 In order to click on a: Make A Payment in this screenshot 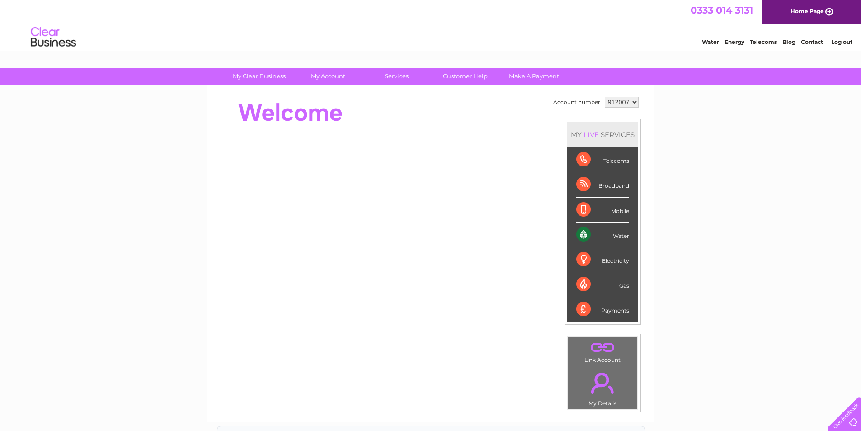, I will do `click(534, 76)`.